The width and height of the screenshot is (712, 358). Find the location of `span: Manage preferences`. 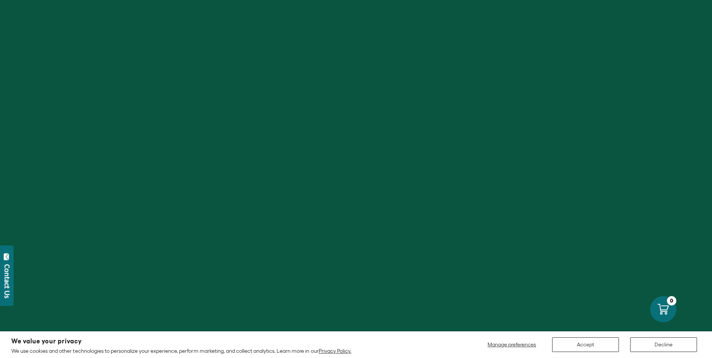

span: Manage preferences is located at coordinates (511, 344).